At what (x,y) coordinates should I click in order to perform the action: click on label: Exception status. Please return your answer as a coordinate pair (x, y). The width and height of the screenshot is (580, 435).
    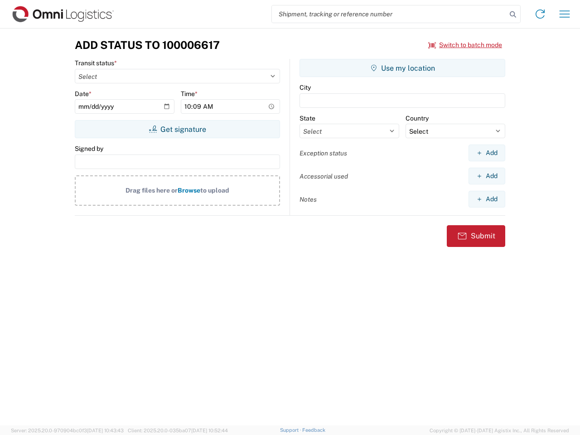
    Looking at the image, I should click on (323, 153).